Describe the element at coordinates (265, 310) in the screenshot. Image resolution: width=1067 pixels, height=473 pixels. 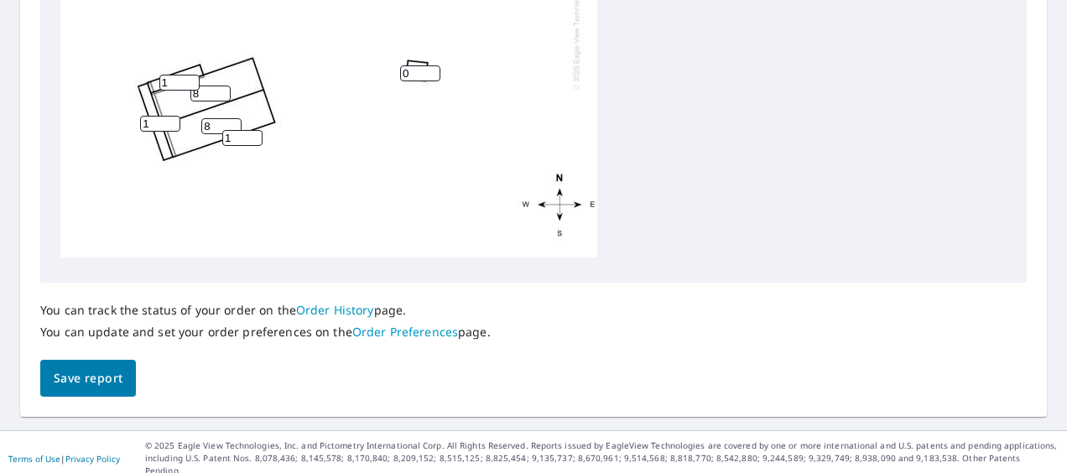
I see `p: You can track the status of your order on the page.` at that location.